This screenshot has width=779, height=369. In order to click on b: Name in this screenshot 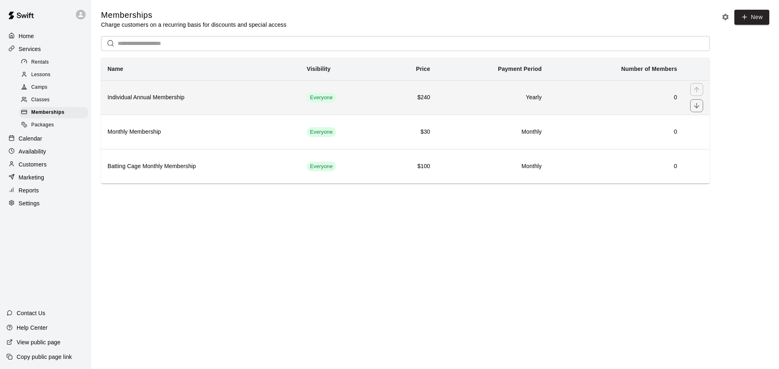, I will do `click(115, 69)`.